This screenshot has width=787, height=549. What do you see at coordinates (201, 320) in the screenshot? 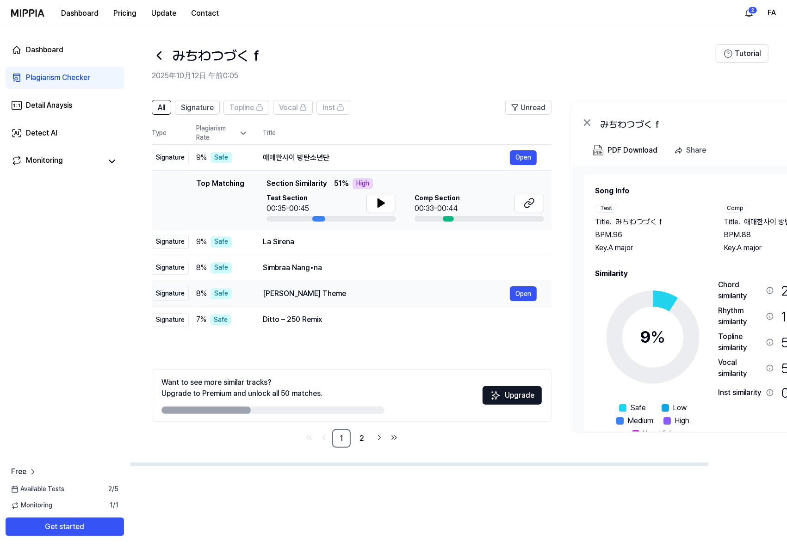
I see `span: 7 %` at bounding box center [201, 320].